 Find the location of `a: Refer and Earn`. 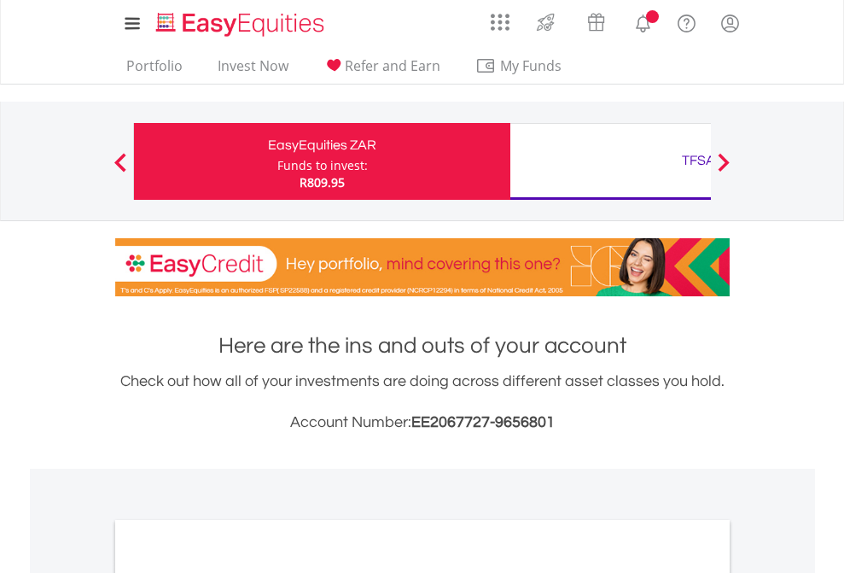

a: Refer and Earn is located at coordinates (382, 70).